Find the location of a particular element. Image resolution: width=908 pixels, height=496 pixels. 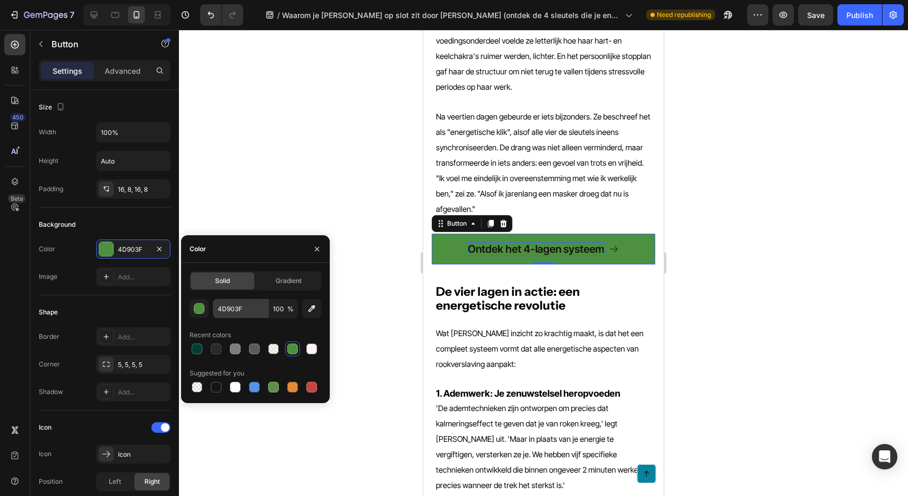

p: Button is located at coordinates (97, 44).